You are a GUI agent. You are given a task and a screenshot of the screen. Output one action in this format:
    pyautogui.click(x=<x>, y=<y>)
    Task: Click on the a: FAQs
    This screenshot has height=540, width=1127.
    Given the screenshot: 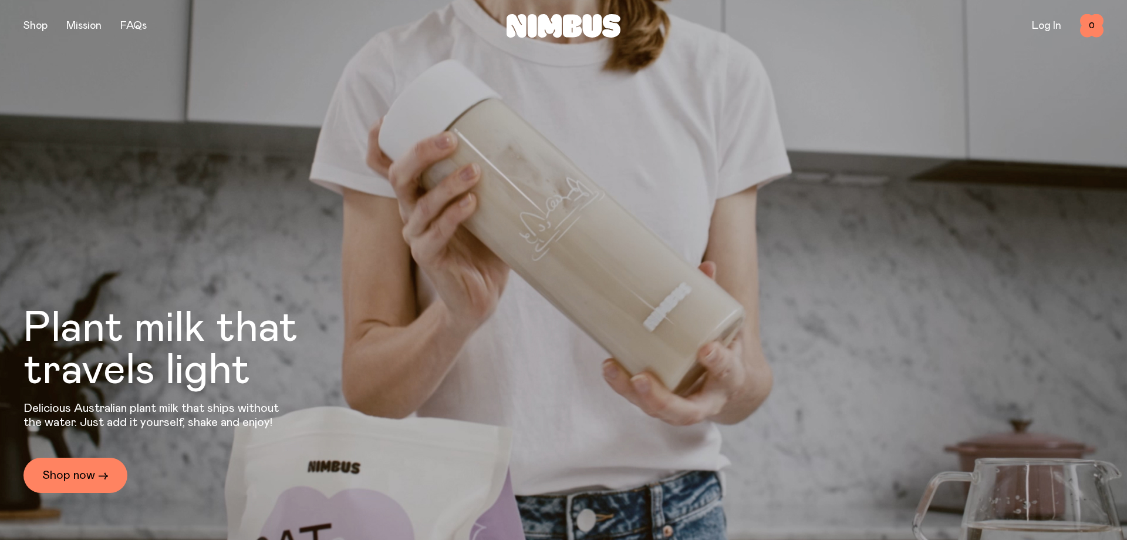 What is the action you would take?
    pyautogui.click(x=133, y=26)
    